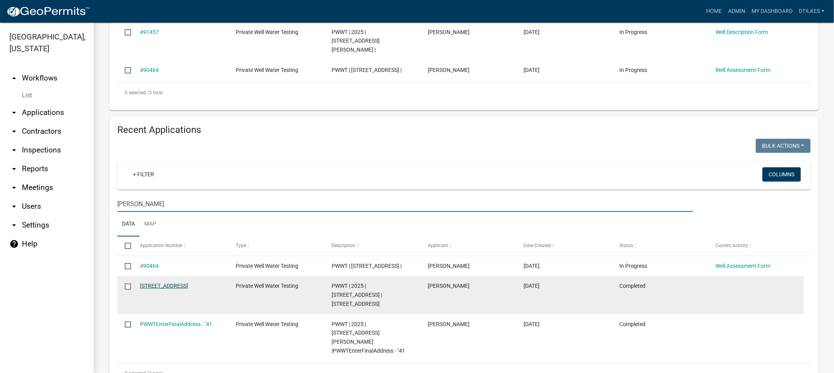 Image resolution: width=834 pixels, height=373 pixels. I want to click on button: Bulk Actions, so click(783, 146).